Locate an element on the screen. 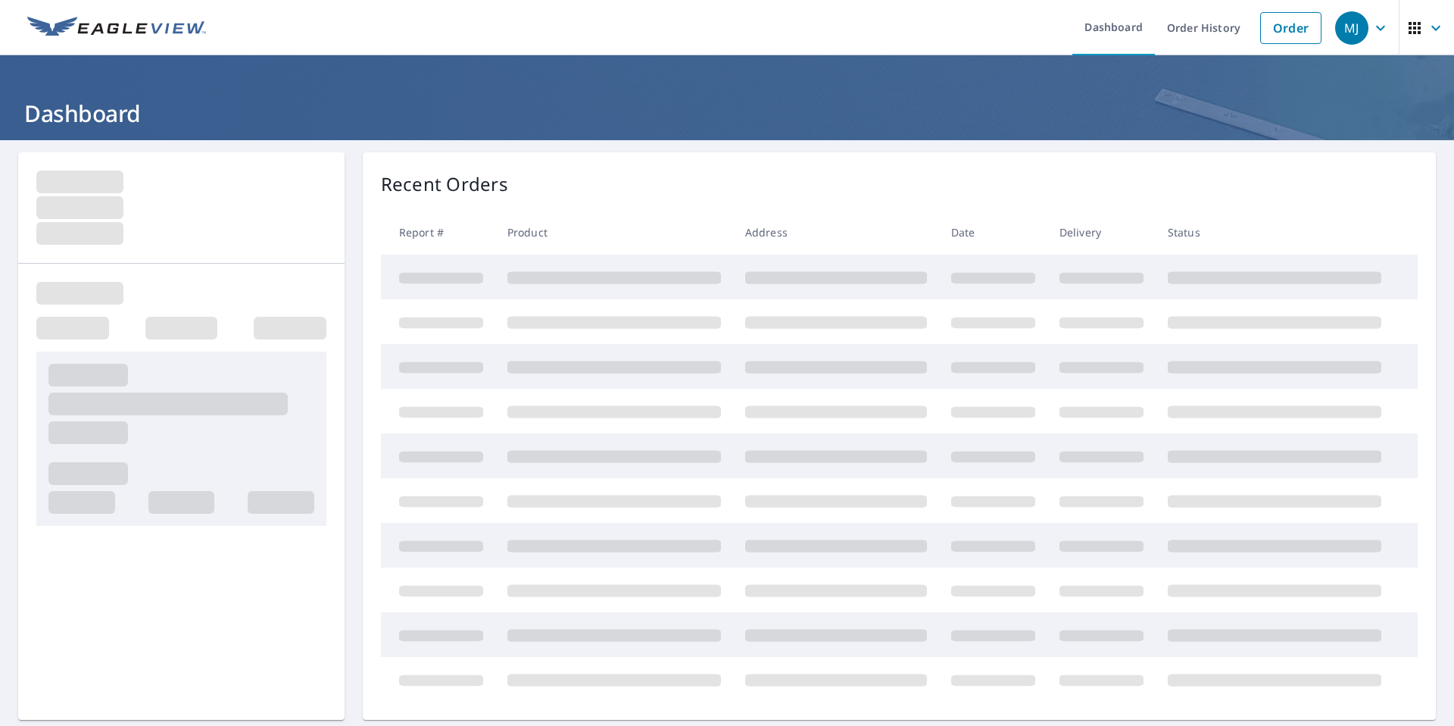 The height and width of the screenshot is (726, 1454). th: Report # is located at coordinates (438, 232).